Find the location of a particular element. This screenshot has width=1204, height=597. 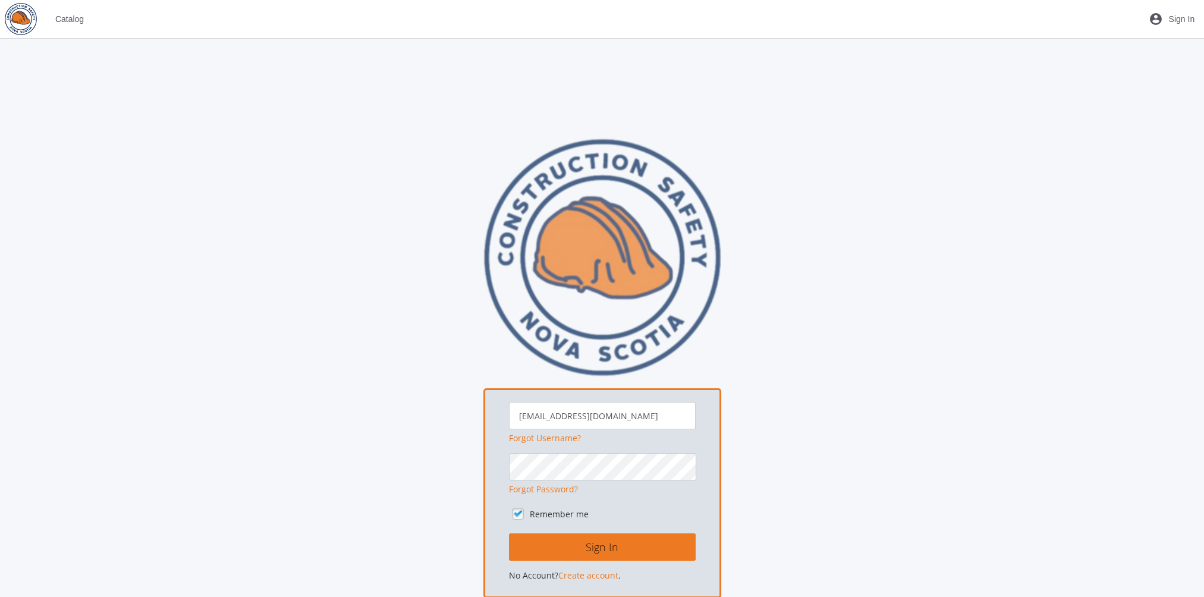

mat-icon: account_circle is located at coordinates (1156, 19).